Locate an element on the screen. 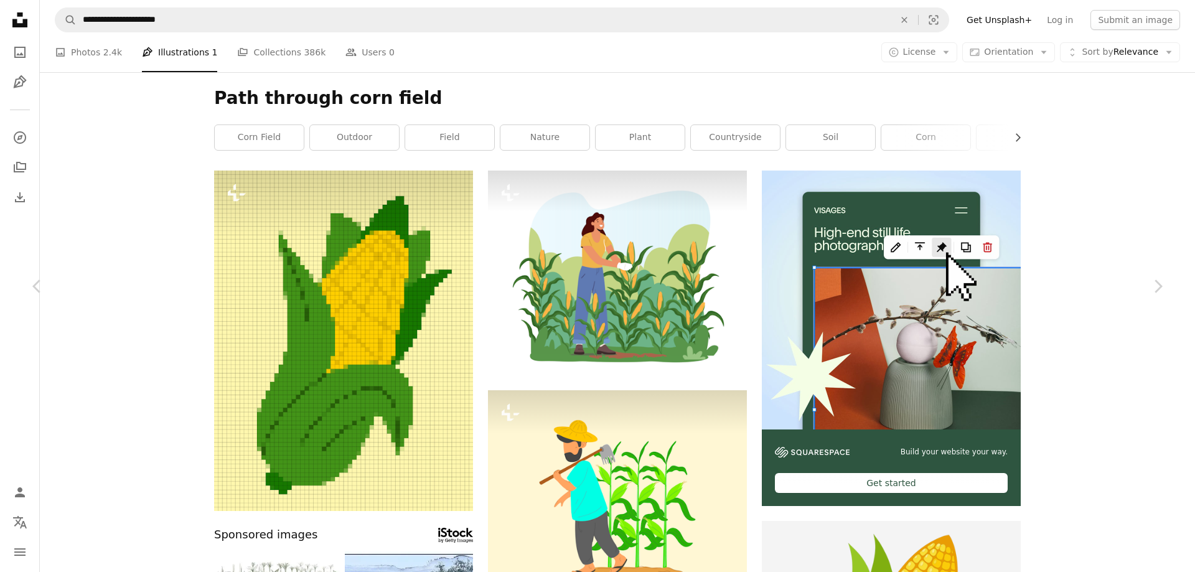  button: Submit an image is located at coordinates (1135, 20).